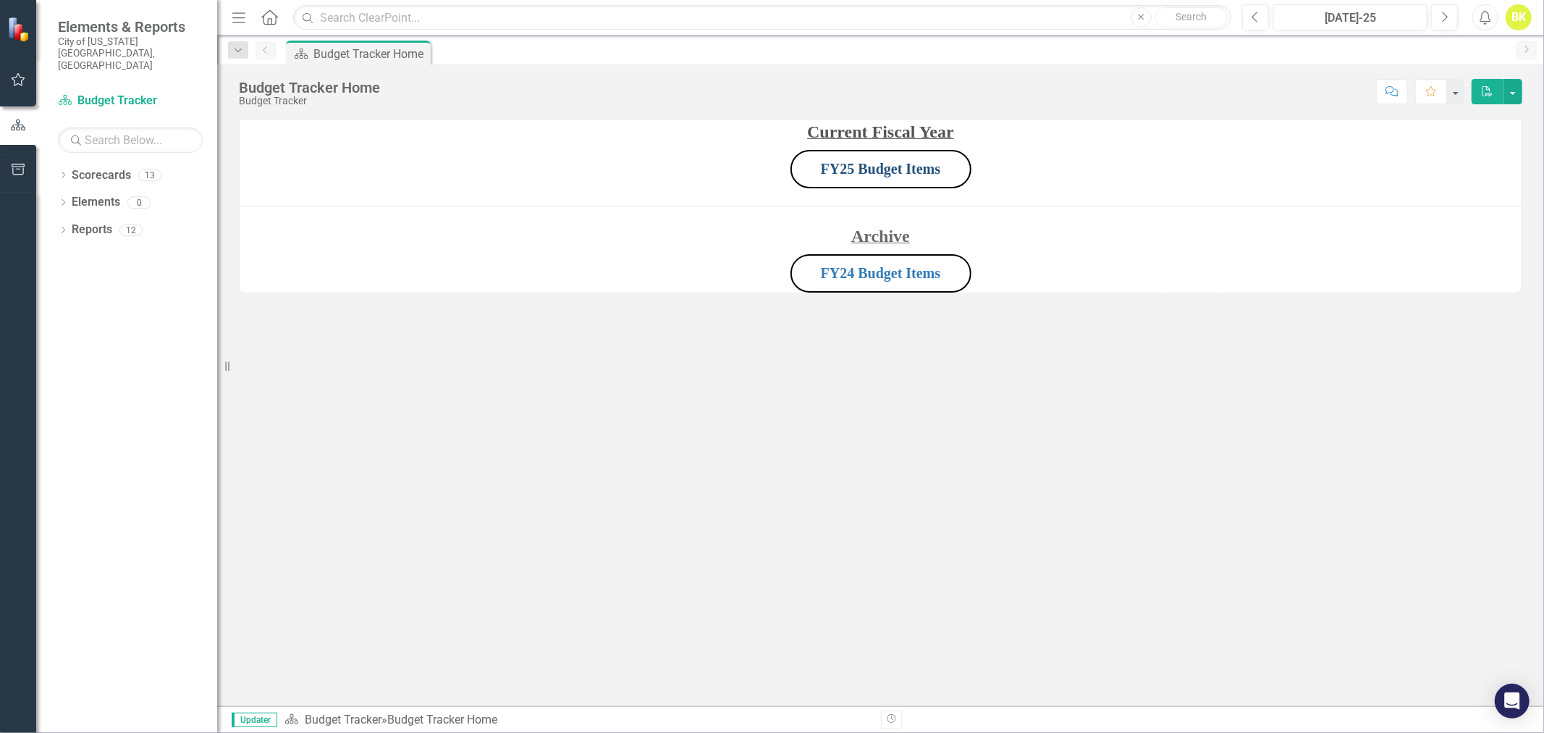  Describe the element at coordinates (92, 229) in the screenshot. I see `a: Reports` at that location.